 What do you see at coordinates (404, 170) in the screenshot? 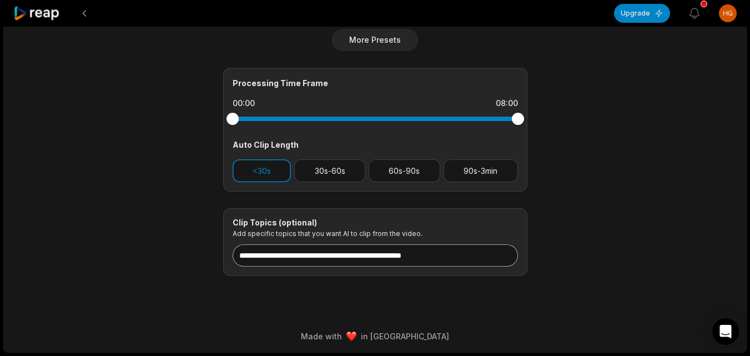
I see `button: 60s-90s` at bounding box center [404, 170].